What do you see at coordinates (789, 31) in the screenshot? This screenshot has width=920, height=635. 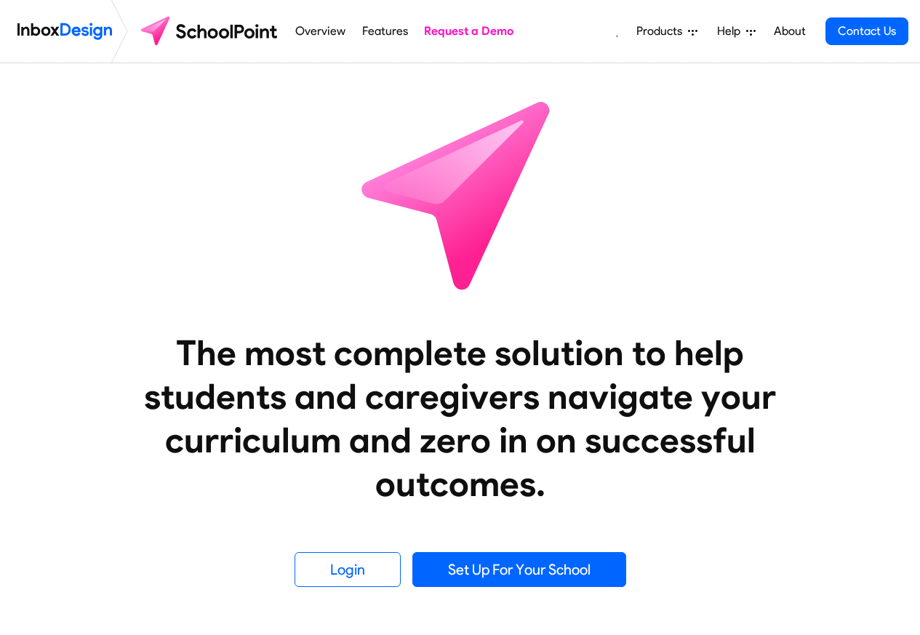 I see `a: About` at bounding box center [789, 31].